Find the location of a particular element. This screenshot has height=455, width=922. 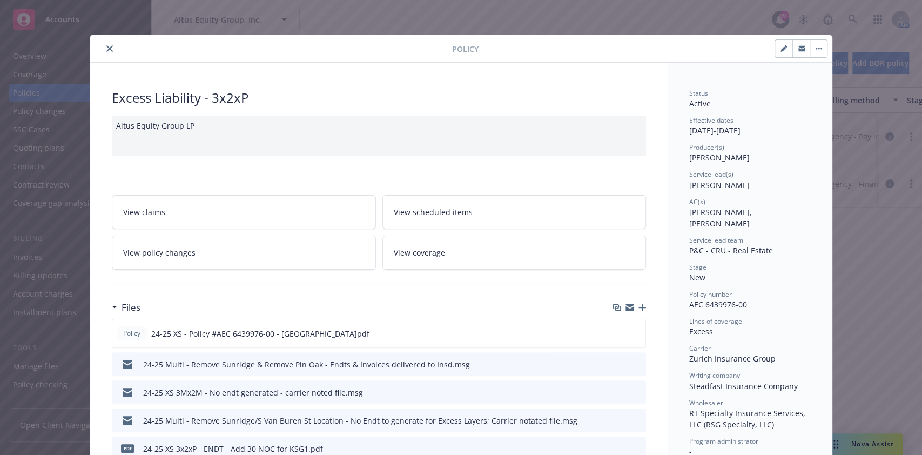

span: P&C - CRU - Real Estate is located at coordinates (731, 250).